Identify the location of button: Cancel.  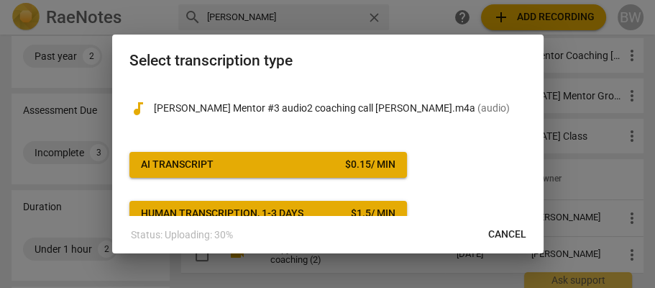
(507, 235).